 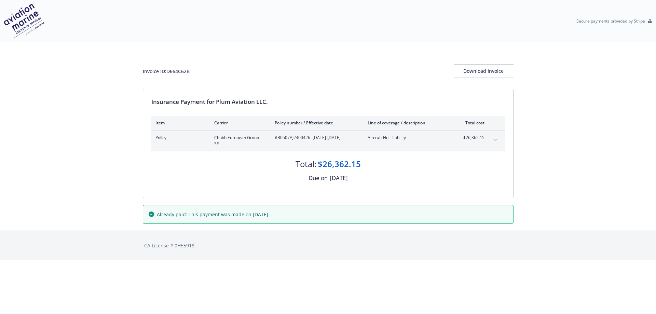 What do you see at coordinates (483, 71) in the screenshot?
I see `button: Download Invoice` at bounding box center [483, 71].